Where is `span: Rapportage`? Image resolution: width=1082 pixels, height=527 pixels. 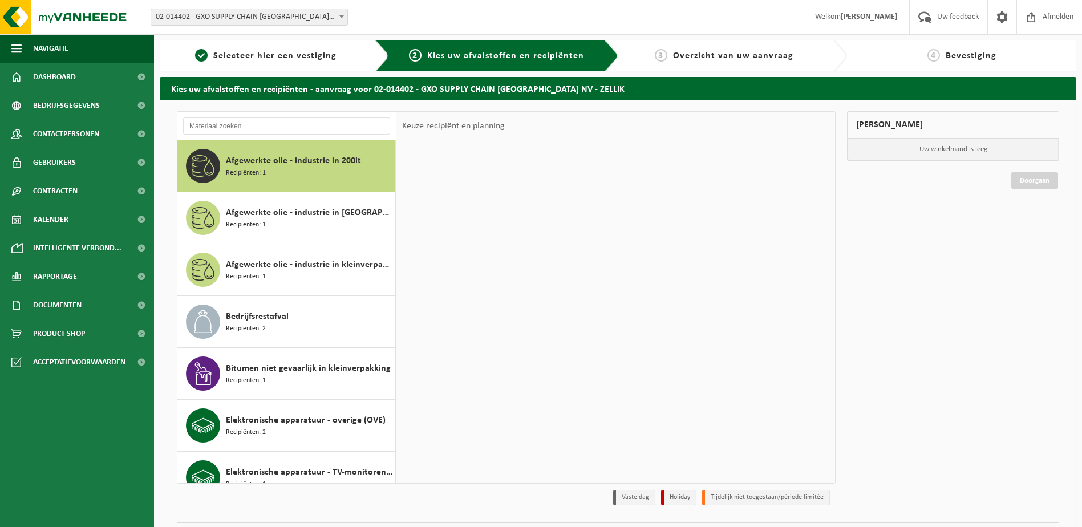 span: Rapportage is located at coordinates (55, 277).